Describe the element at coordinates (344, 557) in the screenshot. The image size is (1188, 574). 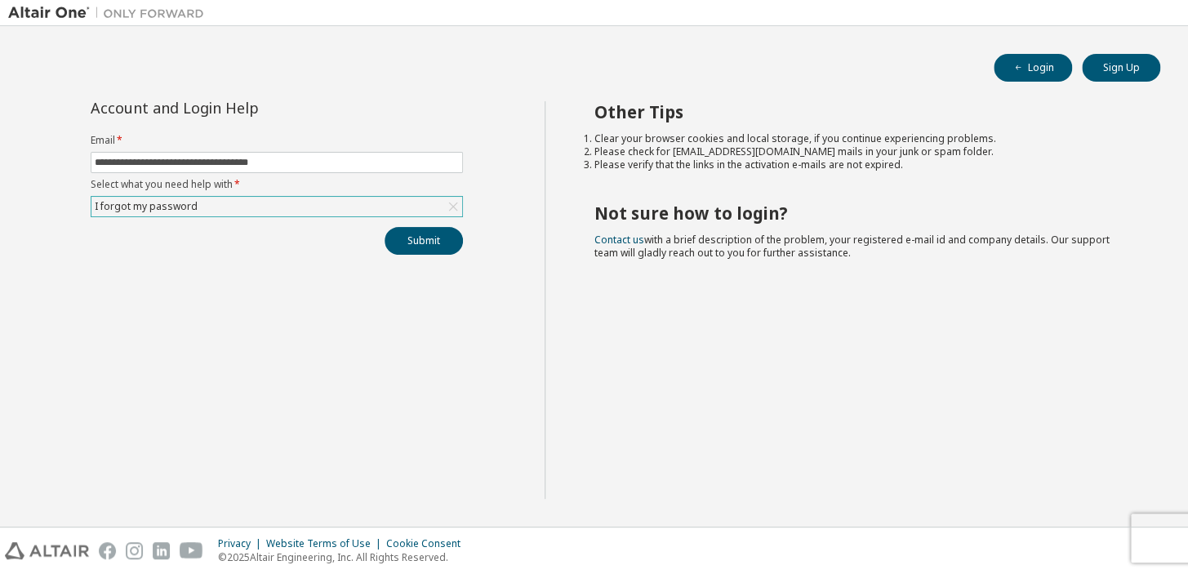
I see `p: © 2025 Altair Engineering, Inc. All Rights Reserved.` at that location.